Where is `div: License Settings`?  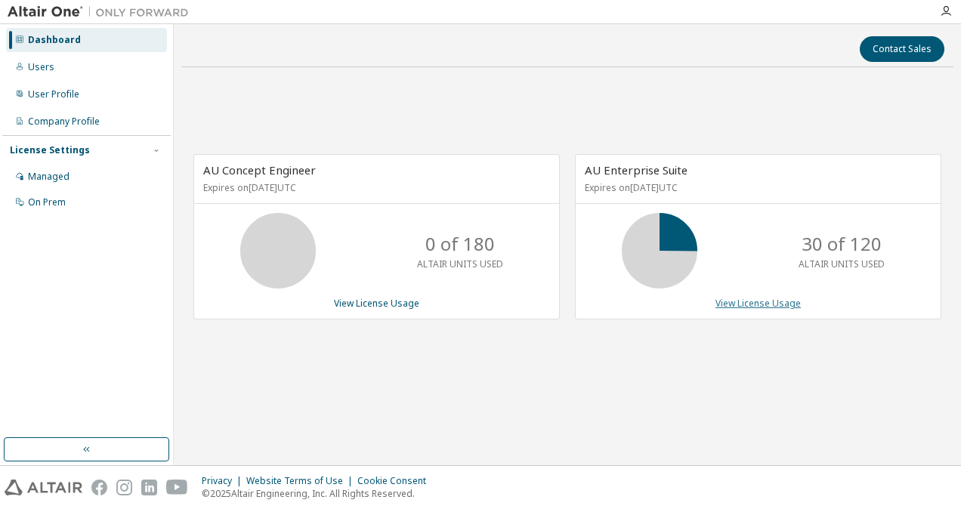 div: License Settings is located at coordinates (50, 150).